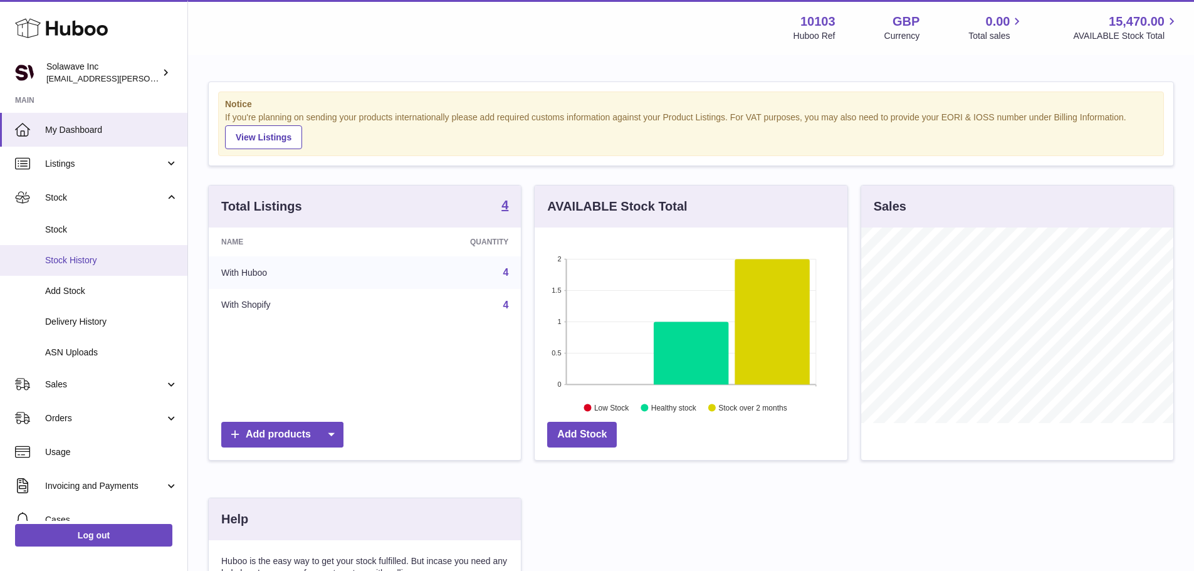  I want to click on span: Listings, so click(105, 164).